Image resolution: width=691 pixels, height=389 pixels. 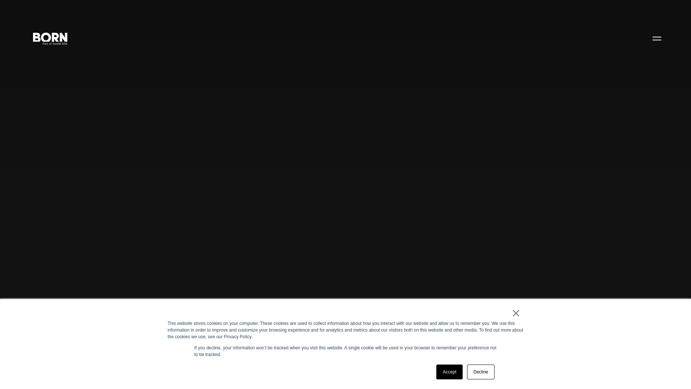 I want to click on a: Decline, so click(x=481, y=372).